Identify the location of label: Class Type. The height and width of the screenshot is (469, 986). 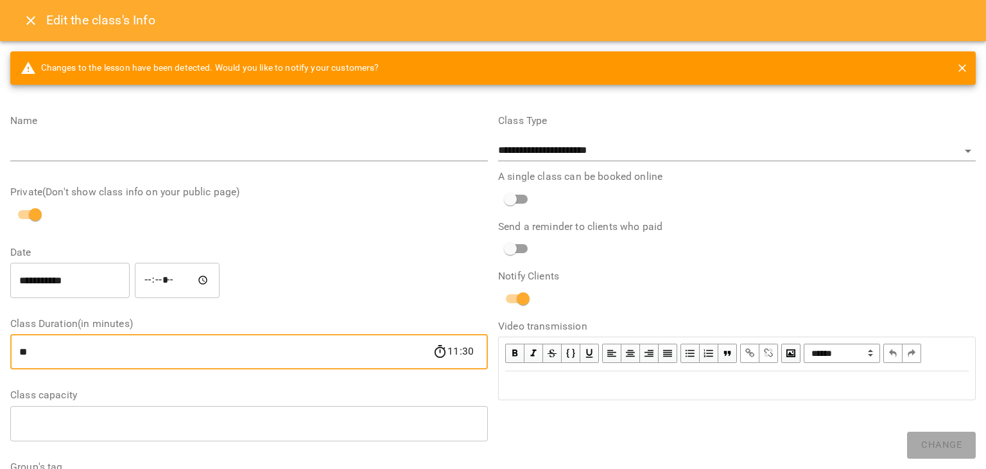
(737, 121).